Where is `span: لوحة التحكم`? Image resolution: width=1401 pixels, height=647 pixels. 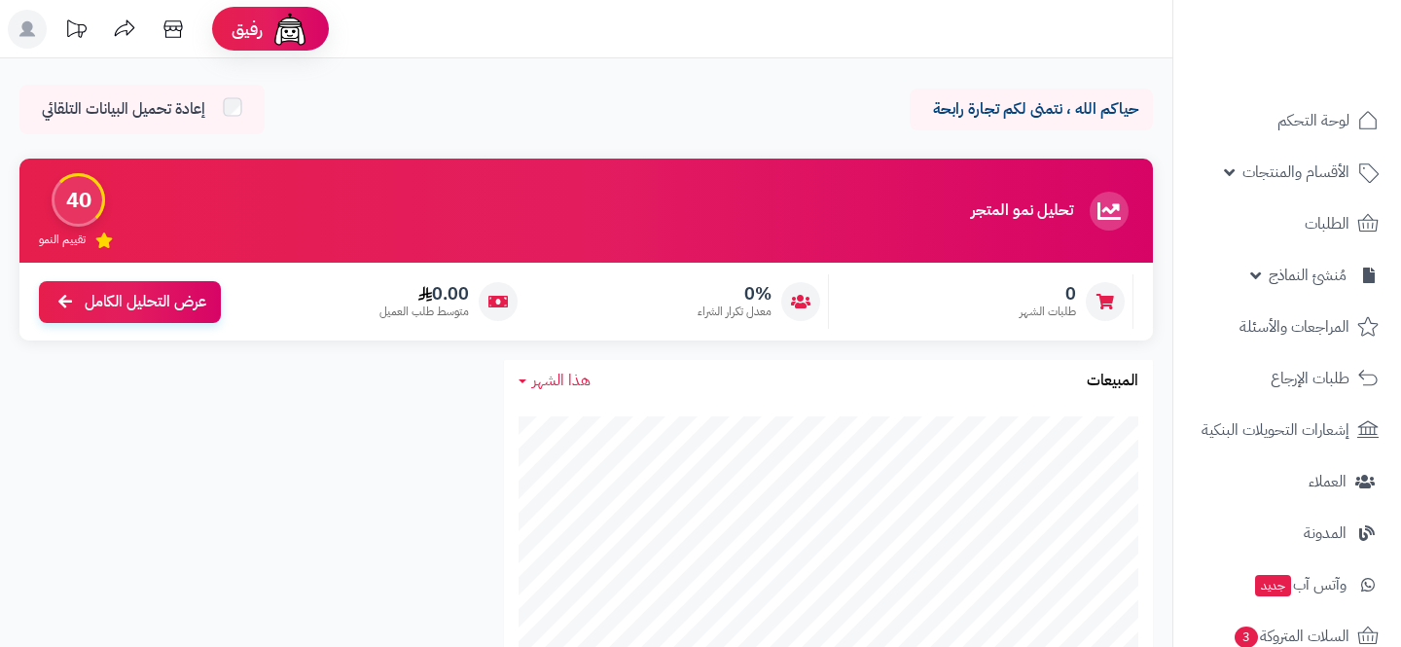 span: لوحة التحكم is located at coordinates (1313, 121).